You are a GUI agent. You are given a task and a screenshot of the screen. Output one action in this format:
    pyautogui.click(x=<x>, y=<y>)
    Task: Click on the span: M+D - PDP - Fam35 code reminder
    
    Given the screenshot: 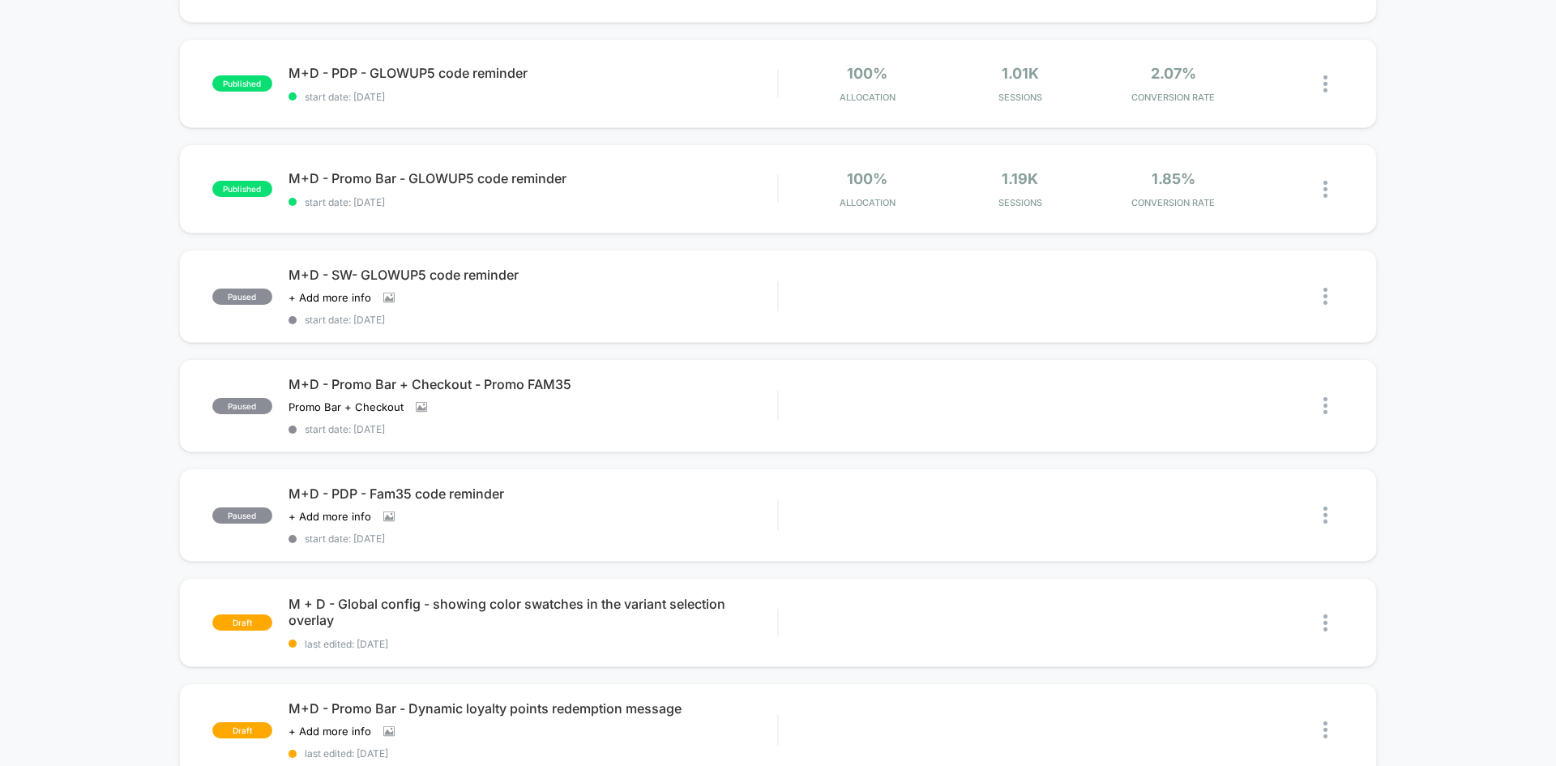 What is the action you would take?
    pyautogui.click(x=533, y=494)
    